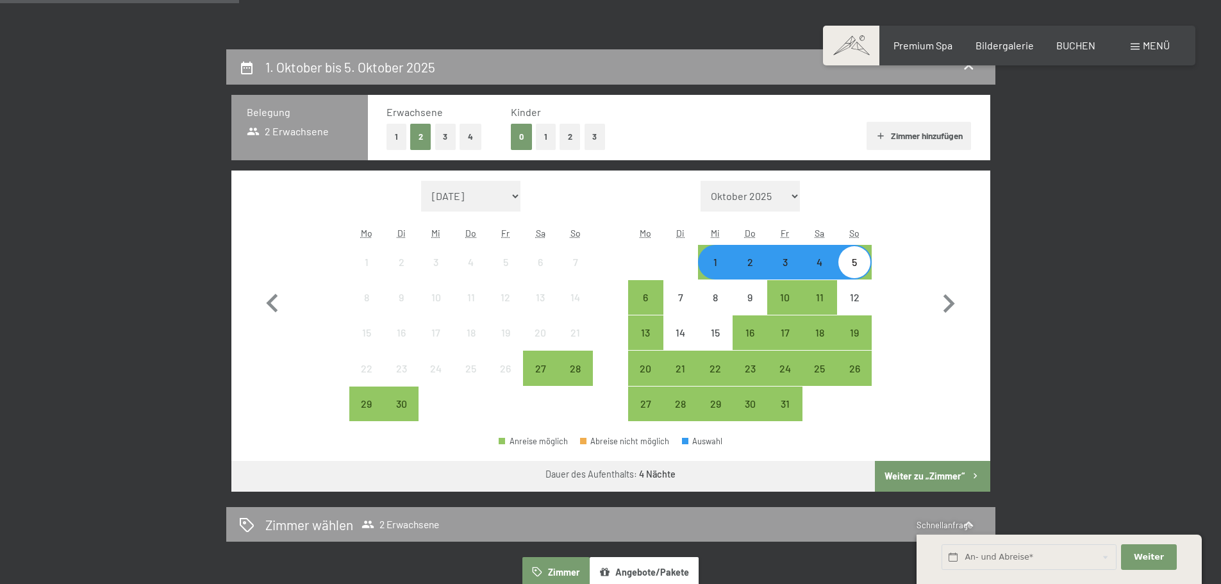 Image resolution: width=1221 pixels, height=584 pixels. I want to click on div: 7, so click(575, 273).